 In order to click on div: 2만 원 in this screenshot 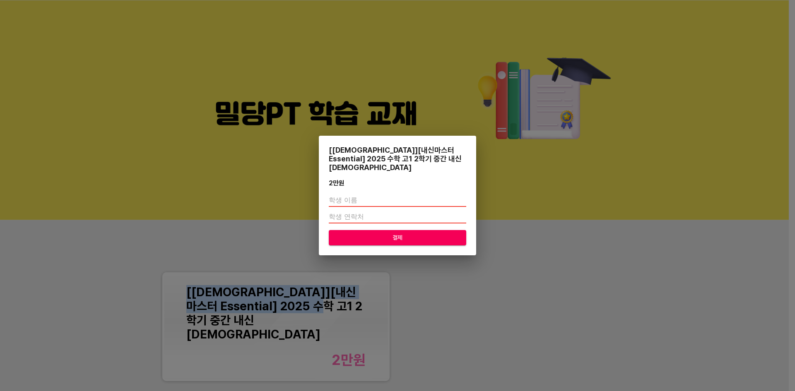, I will do `click(337, 183)`.